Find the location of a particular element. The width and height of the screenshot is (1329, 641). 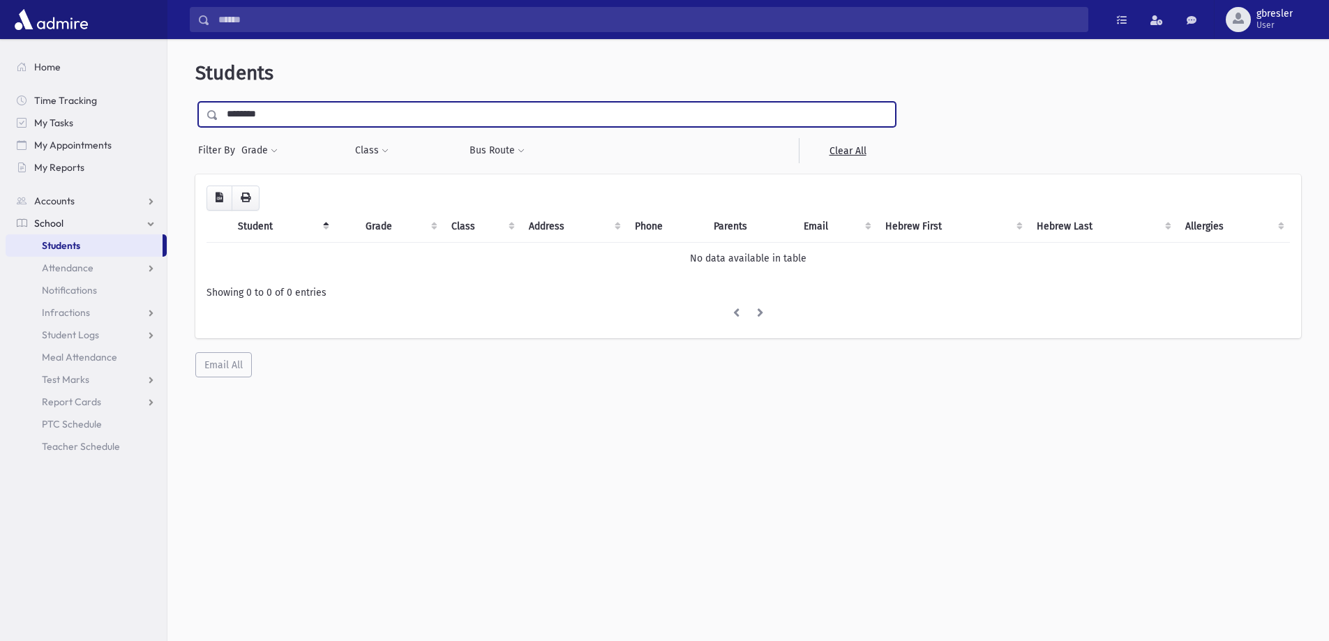

span: School is located at coordinates (49, 223).